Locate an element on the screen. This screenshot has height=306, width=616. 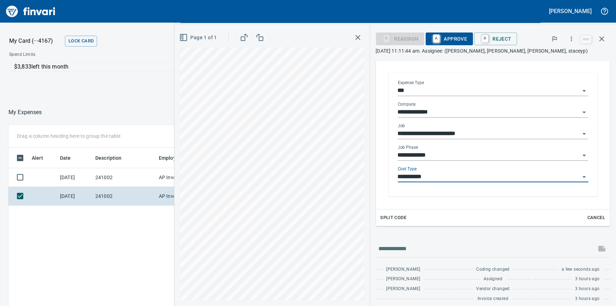
p: $3,833 left this month is located at coordinates (111, 67).